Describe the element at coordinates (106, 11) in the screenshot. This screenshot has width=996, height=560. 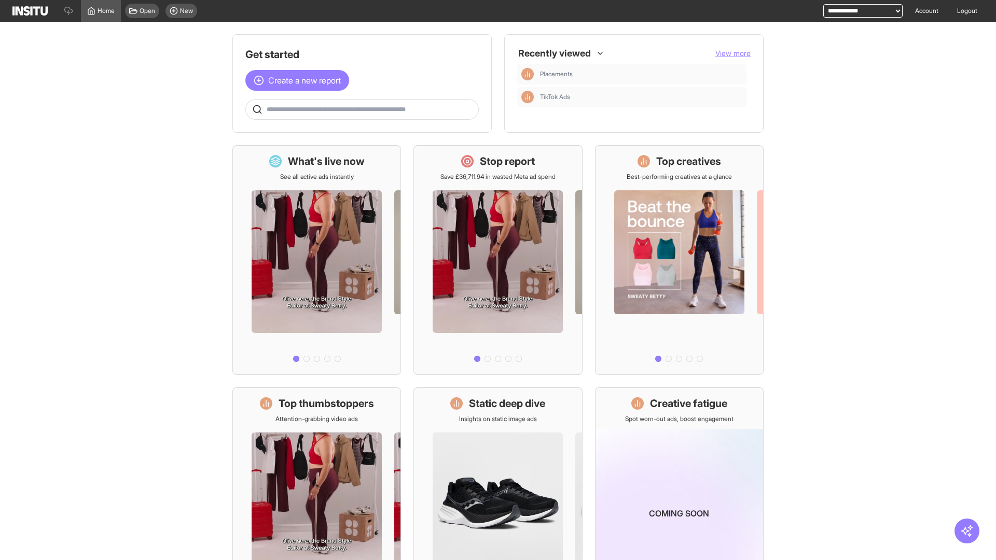
I see `span: Home` at that location.